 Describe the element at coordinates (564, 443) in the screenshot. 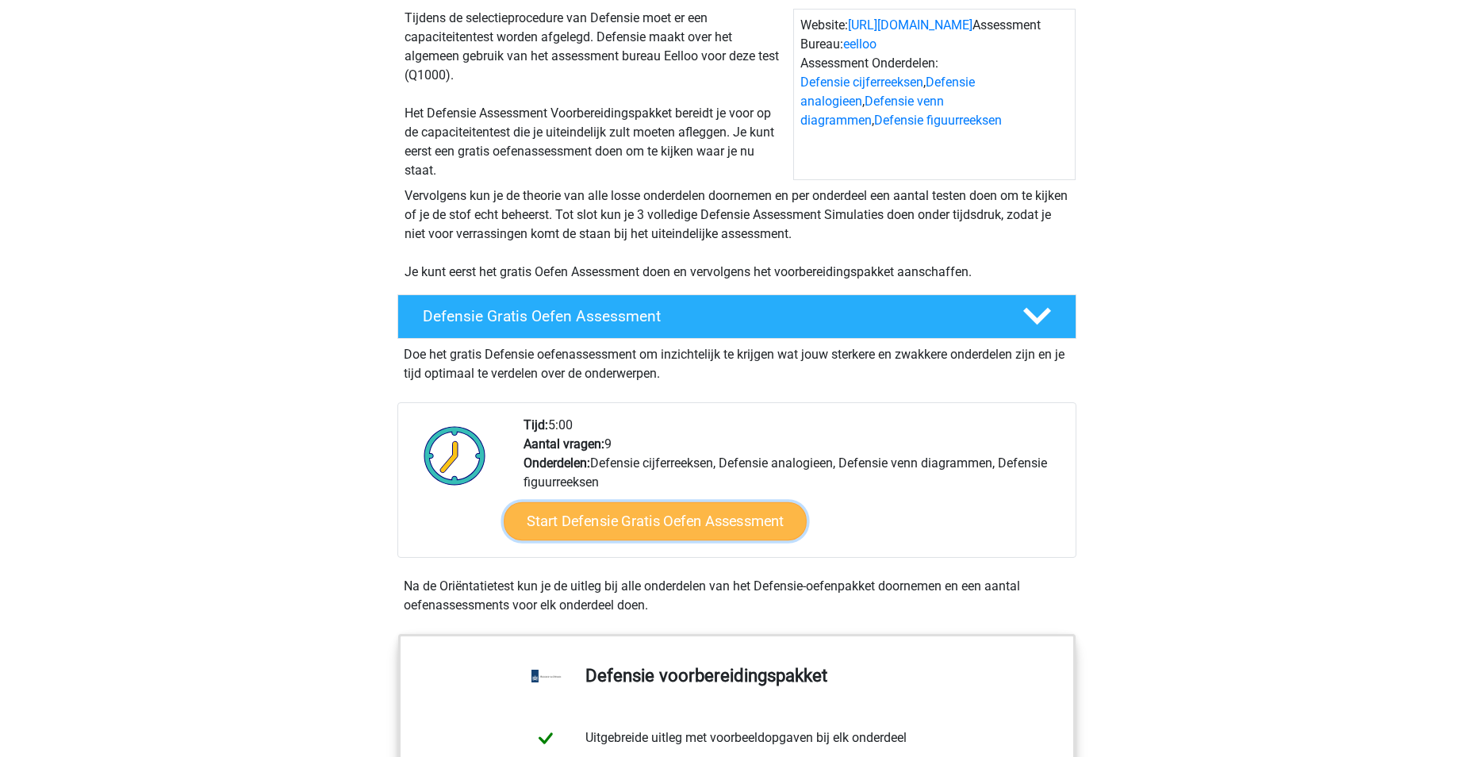

I see `b: Aantal vragen:` at that location.